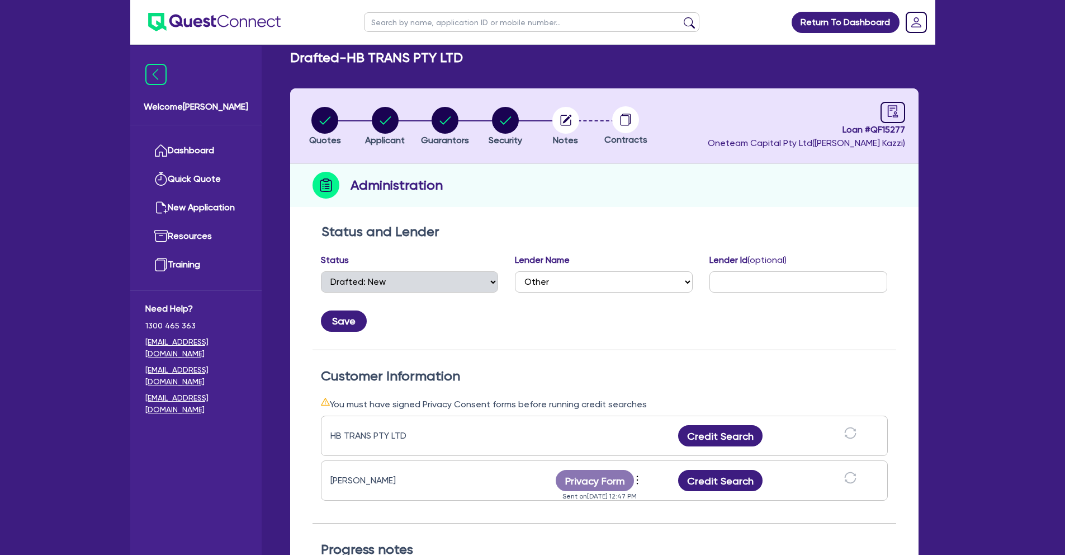 This screenshot has width=1065, height=555. What do you see at coordinates (326, 185) in the screenshot?
I see `img: step-icon` at bounding box center [326, 185].